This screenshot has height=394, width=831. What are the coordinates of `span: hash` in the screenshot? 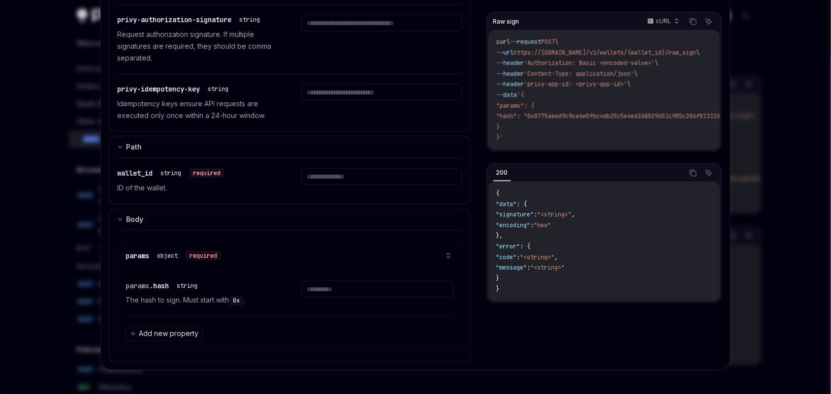 It's located at (161, 286).